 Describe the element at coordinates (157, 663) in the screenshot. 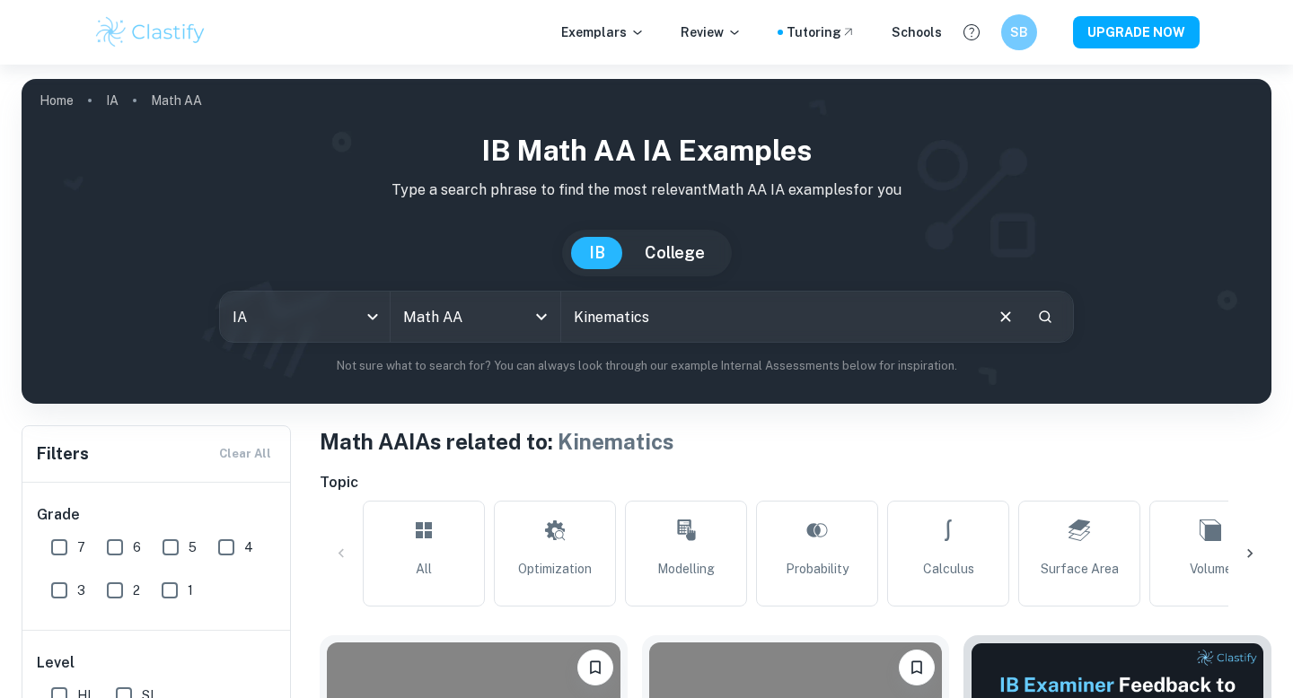

I see `h6: Level` at that location.